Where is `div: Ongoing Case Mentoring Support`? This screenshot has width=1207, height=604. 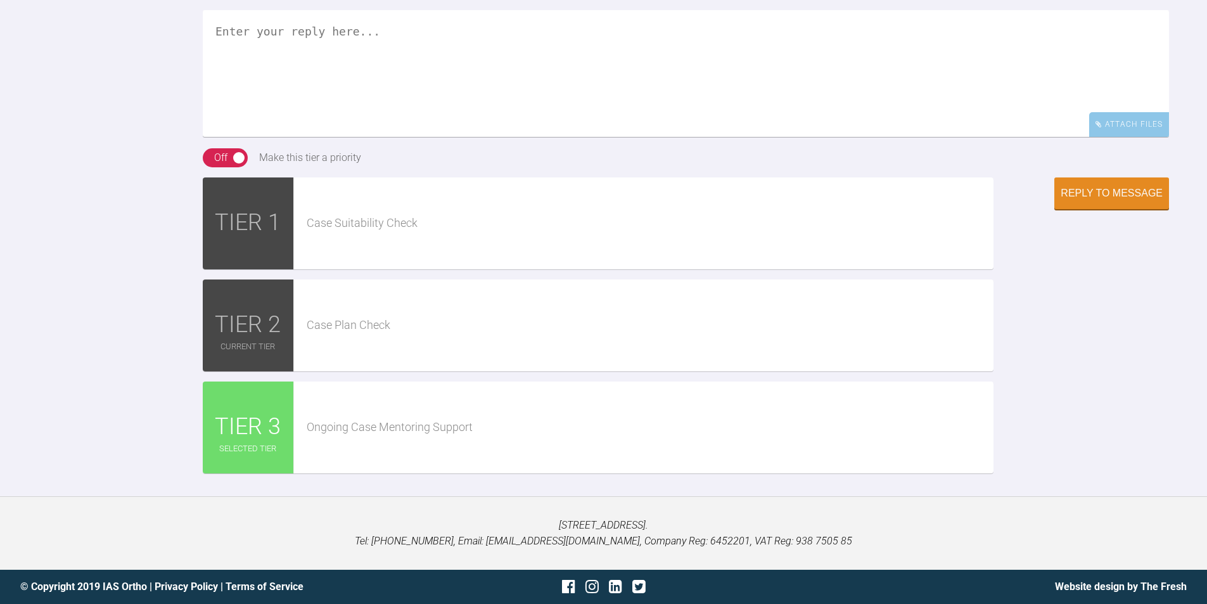
div: Ongoing Case Mentoring Support is located at coordinates (650, 427).